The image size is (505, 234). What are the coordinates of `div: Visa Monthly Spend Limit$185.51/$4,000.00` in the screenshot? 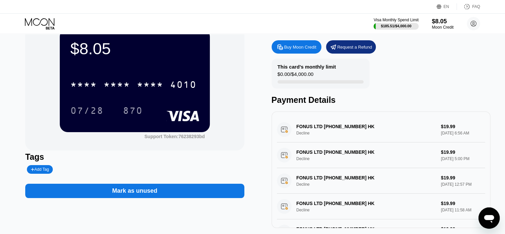 It's located at (396, 24).